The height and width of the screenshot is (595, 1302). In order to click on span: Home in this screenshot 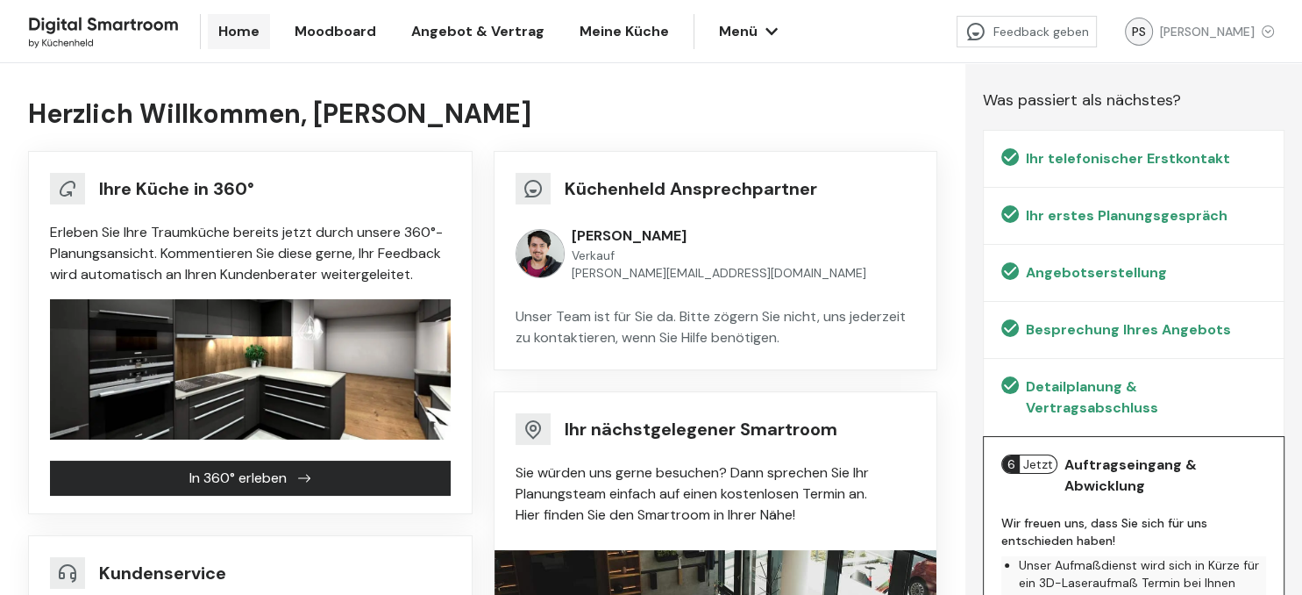, I will do `click(239, 32)`.